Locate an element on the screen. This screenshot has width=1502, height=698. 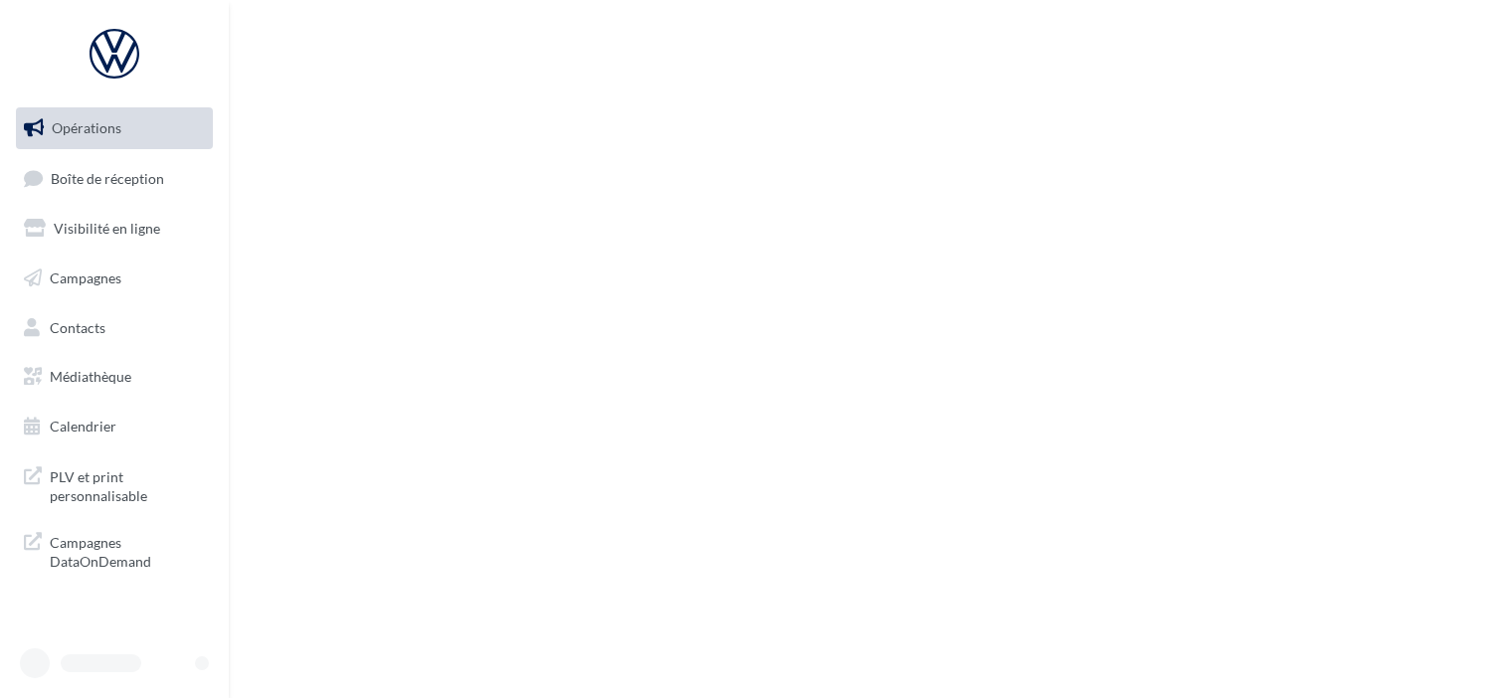
span: Médiathèque is located at coordinates (91, 376).